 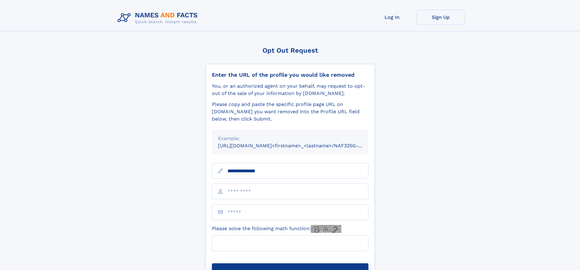 What do you see at coordinates (290, 139) in the screenshot?
I see `div: Example:` at bounding box center [290, 139].